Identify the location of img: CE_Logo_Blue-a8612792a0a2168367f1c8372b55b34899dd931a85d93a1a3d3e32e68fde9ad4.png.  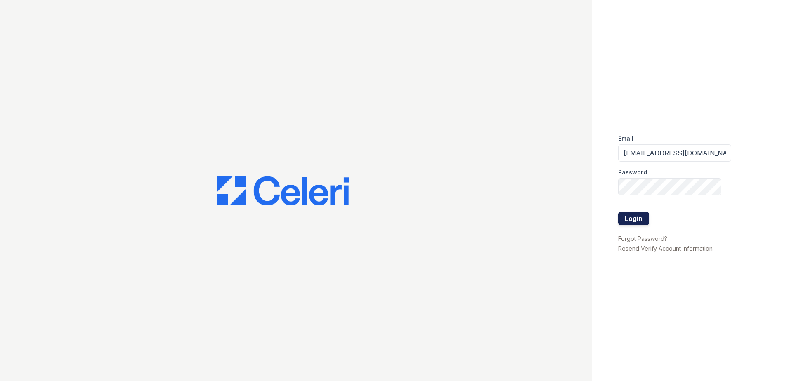
(283, 191).